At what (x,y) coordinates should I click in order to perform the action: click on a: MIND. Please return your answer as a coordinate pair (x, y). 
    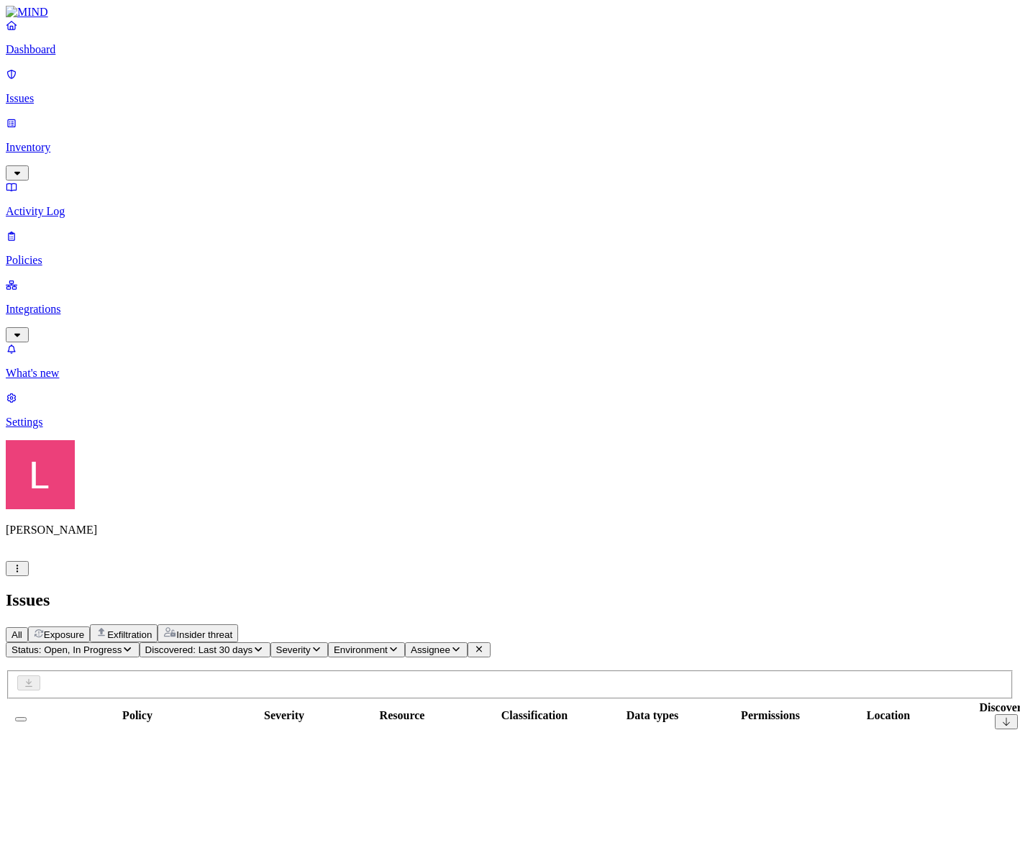
    Looking at the image, I should click on (510, 12).